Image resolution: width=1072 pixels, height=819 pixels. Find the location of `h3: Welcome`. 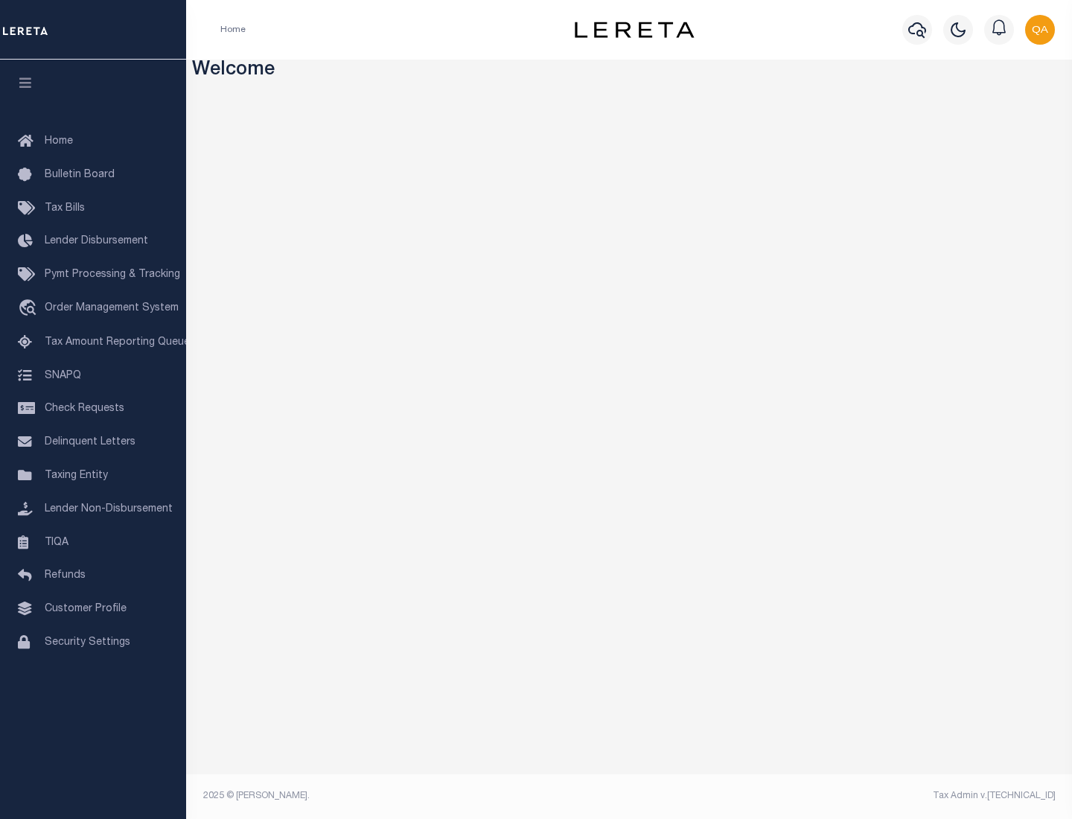

h3: Welcome is located at coordinates (629, 71).